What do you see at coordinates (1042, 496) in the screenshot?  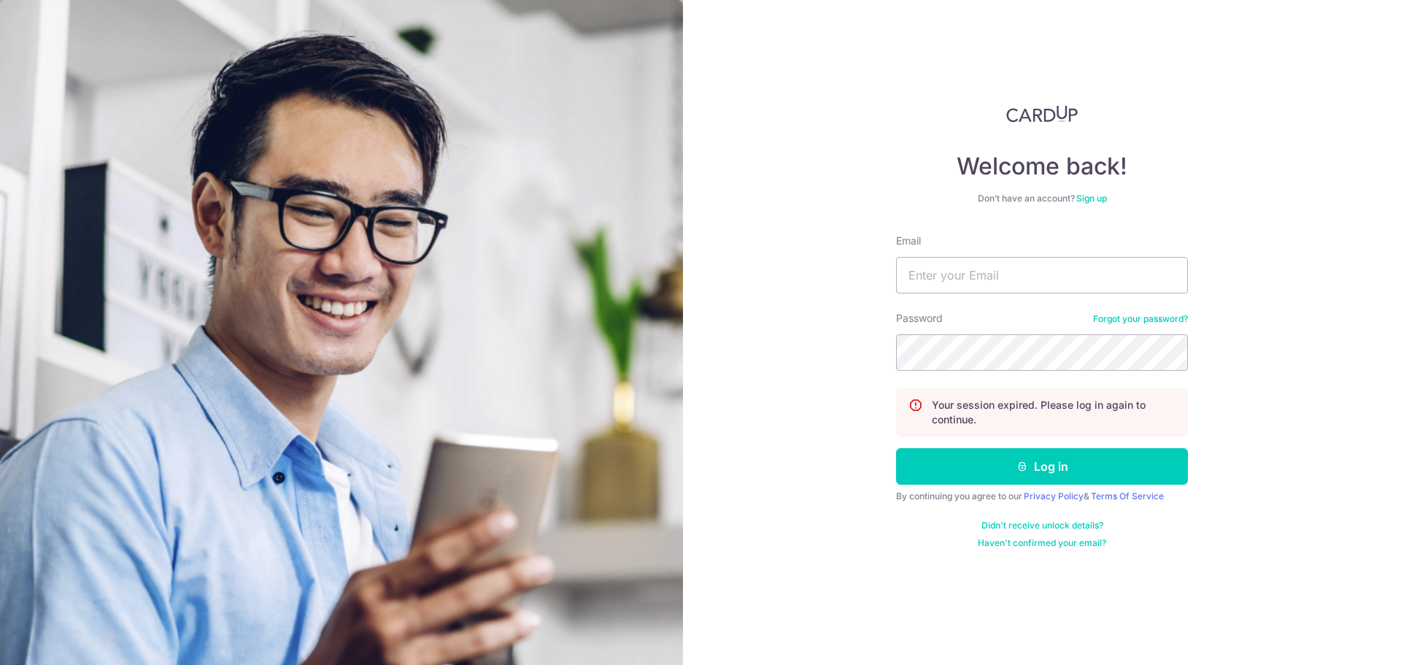 I see `div: By continuing you agree to our &` at bounding box center [1042, 496].